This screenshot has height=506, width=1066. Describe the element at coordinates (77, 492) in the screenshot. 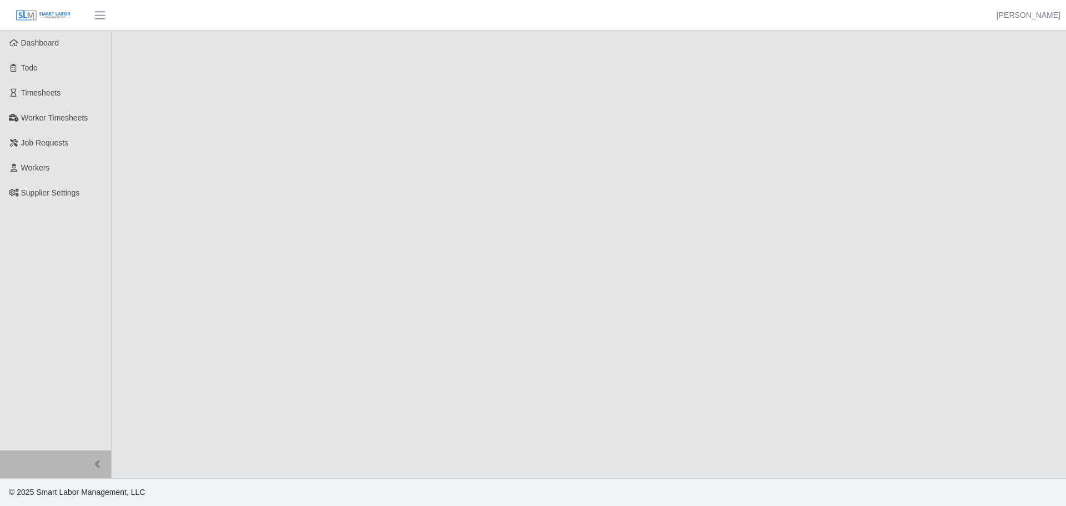

I see `span: © 2025 Smart Labor Management, LLC` at that location.